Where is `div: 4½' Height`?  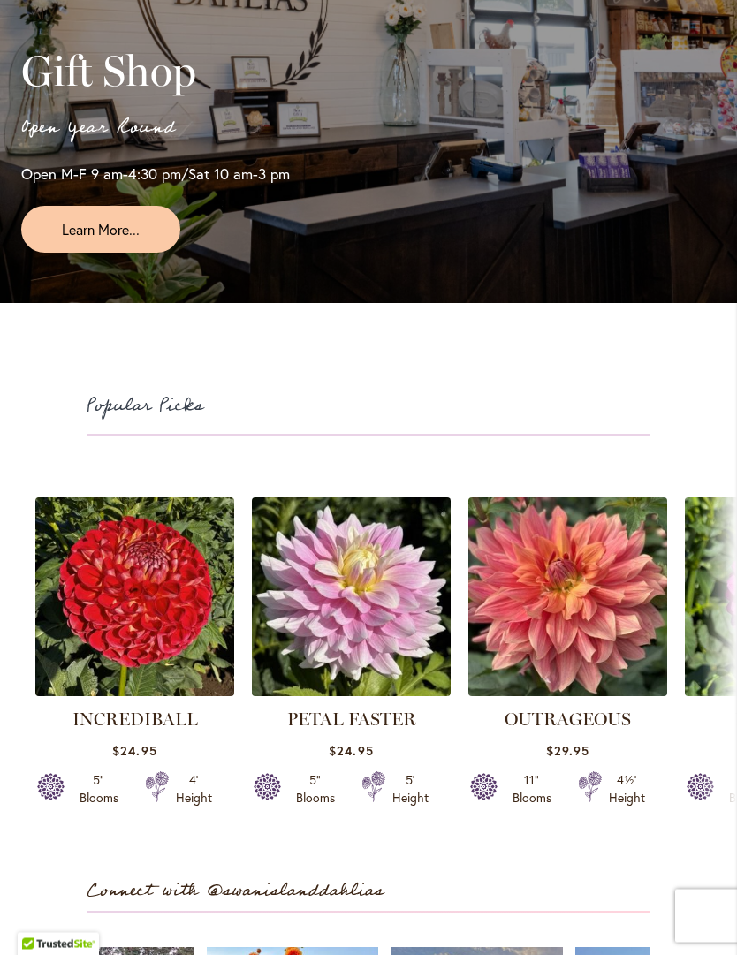
div: 4½' Height is located at coordinates (627, 790).